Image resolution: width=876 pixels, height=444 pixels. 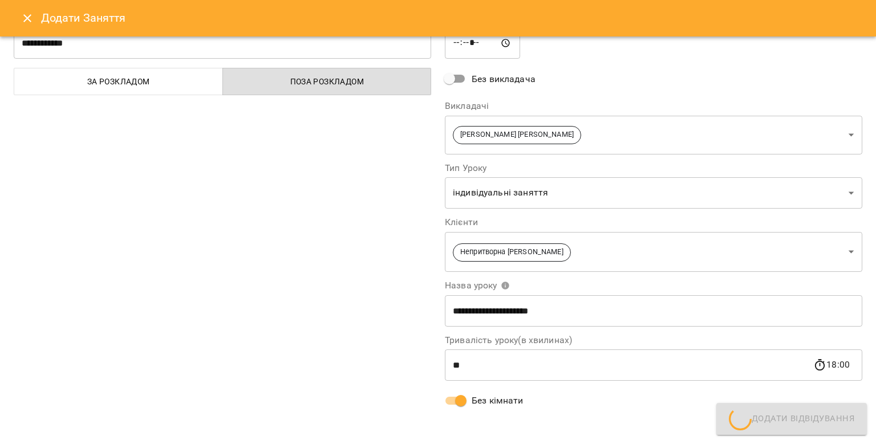 I want to click on label: Тривалість уроку(в хвилинах), so click(x=654, y=341).